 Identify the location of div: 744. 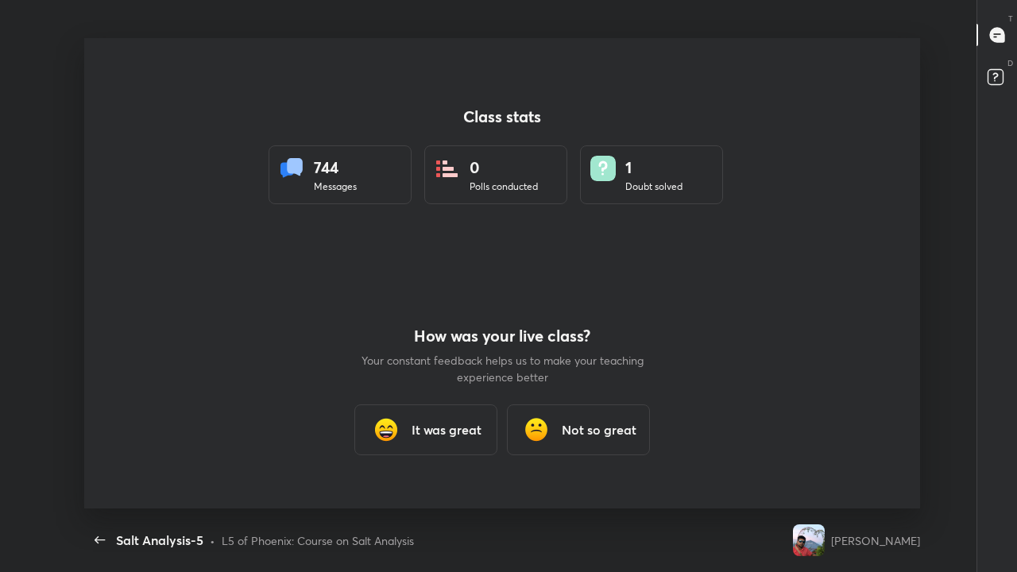
(335, 168).